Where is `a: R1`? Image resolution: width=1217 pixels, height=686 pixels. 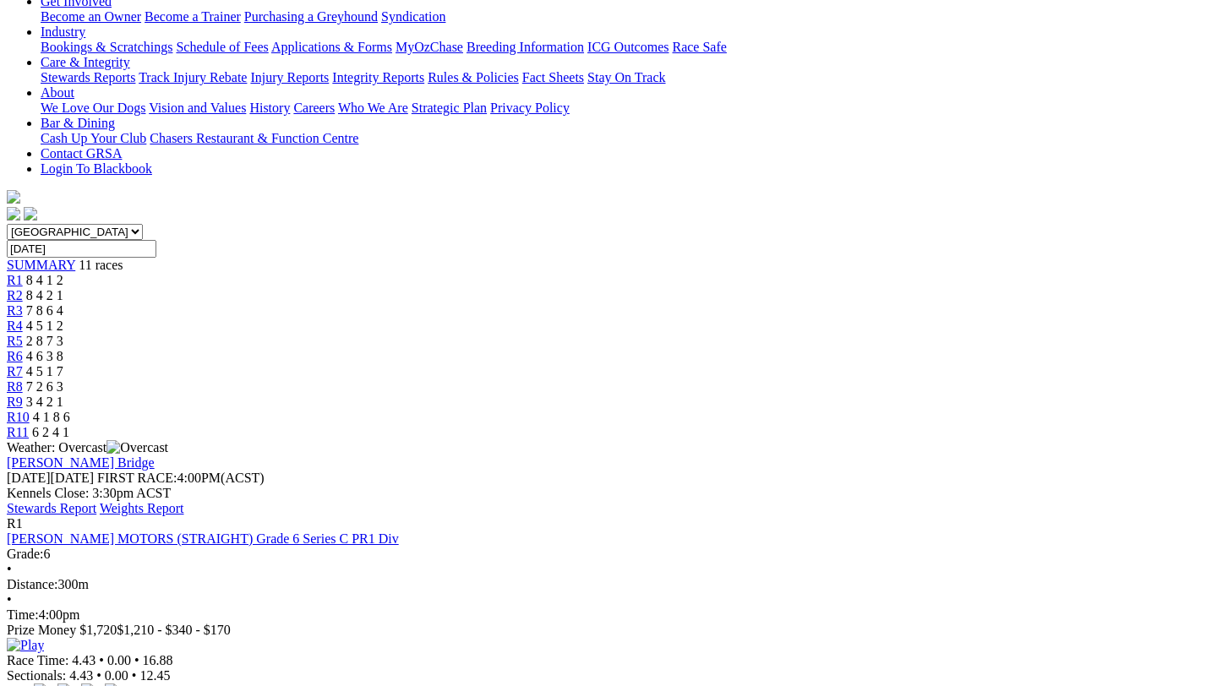
a: R1 is located at coordinates (14, 280).